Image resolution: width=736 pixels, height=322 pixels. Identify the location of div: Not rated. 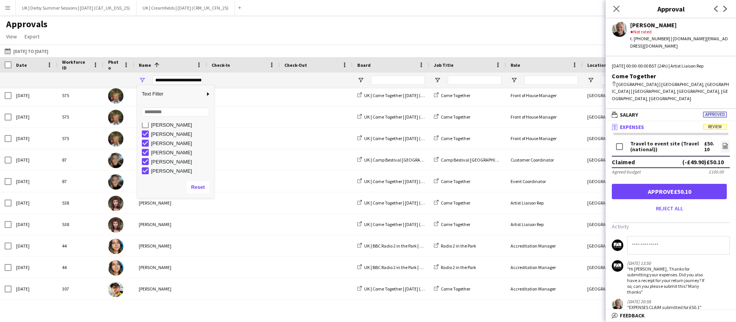
(680, 32).